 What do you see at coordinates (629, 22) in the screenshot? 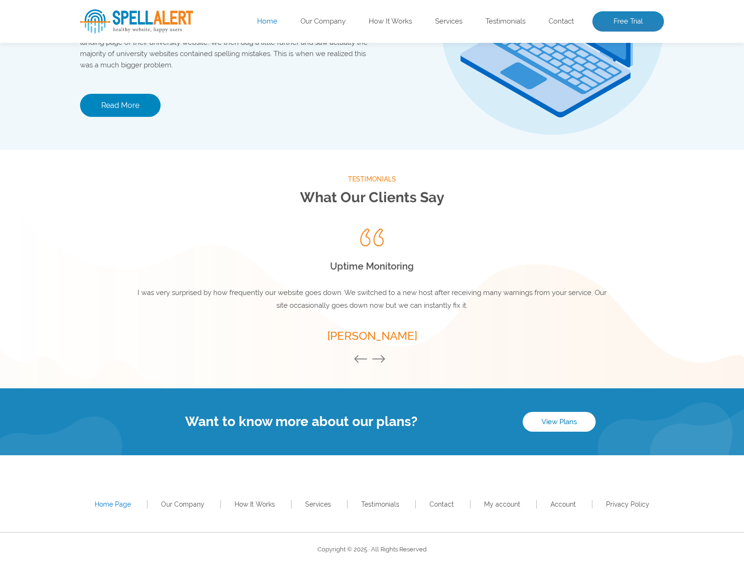
I see `a: Free Trial` at bounding box center [629, 22].